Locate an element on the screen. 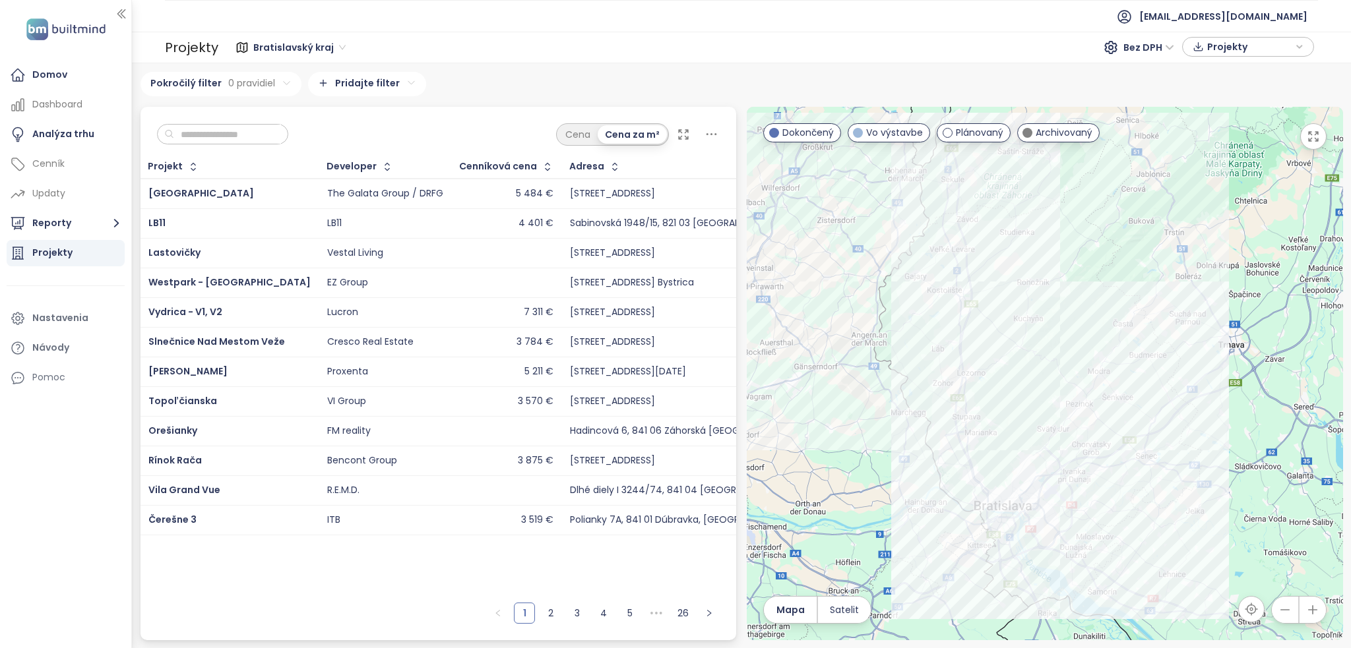  a: Lastovičky is located at coordinates (174, 253).